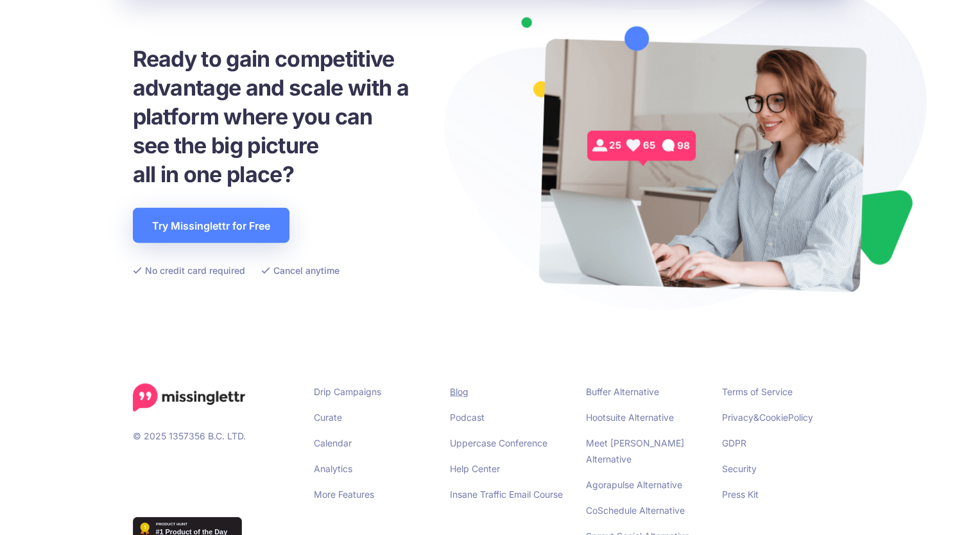 This screenshot has height=535, width=971. I want to click on a: Buffer Alternative, so click(622, 391).